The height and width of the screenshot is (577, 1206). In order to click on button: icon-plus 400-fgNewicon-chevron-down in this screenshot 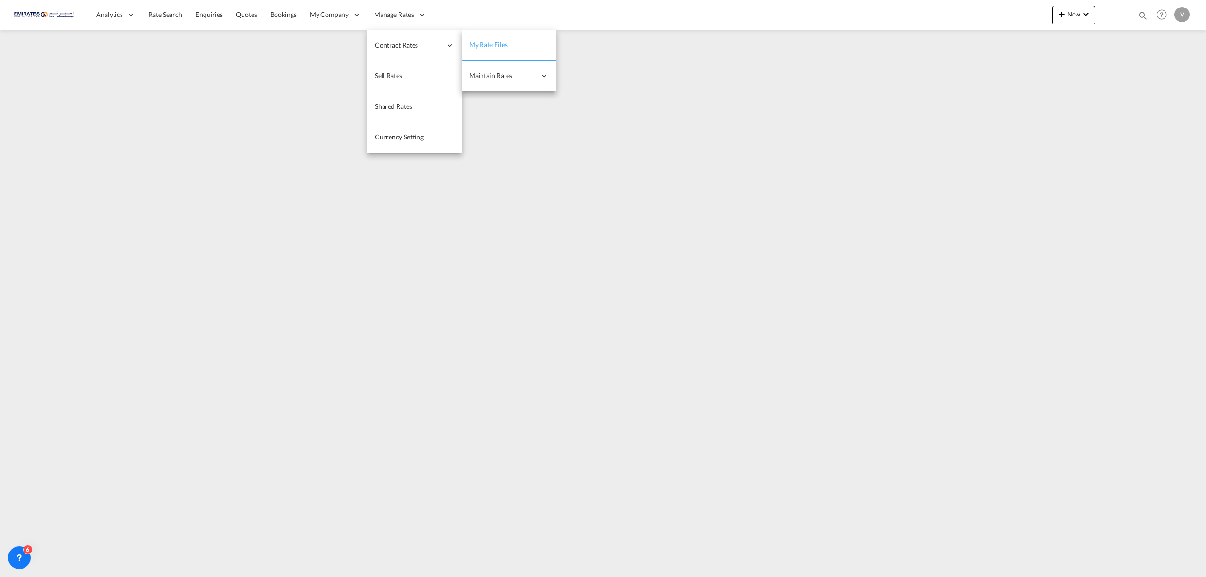, I will do `click(1074, 15)`.